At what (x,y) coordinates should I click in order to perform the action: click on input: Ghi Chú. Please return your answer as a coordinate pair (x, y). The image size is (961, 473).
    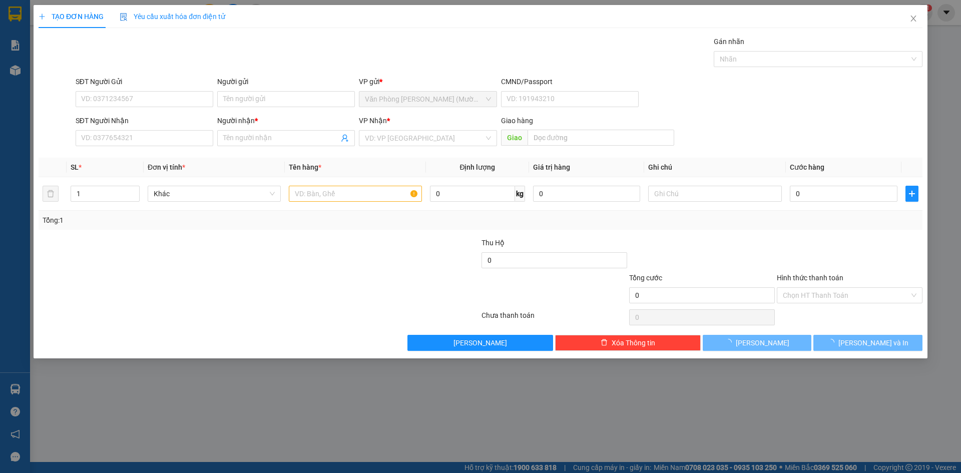
    Looking at the image, I should click on (715, 194).